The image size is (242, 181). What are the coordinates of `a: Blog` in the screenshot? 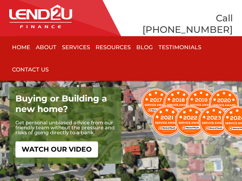 It's located at (145, 47).